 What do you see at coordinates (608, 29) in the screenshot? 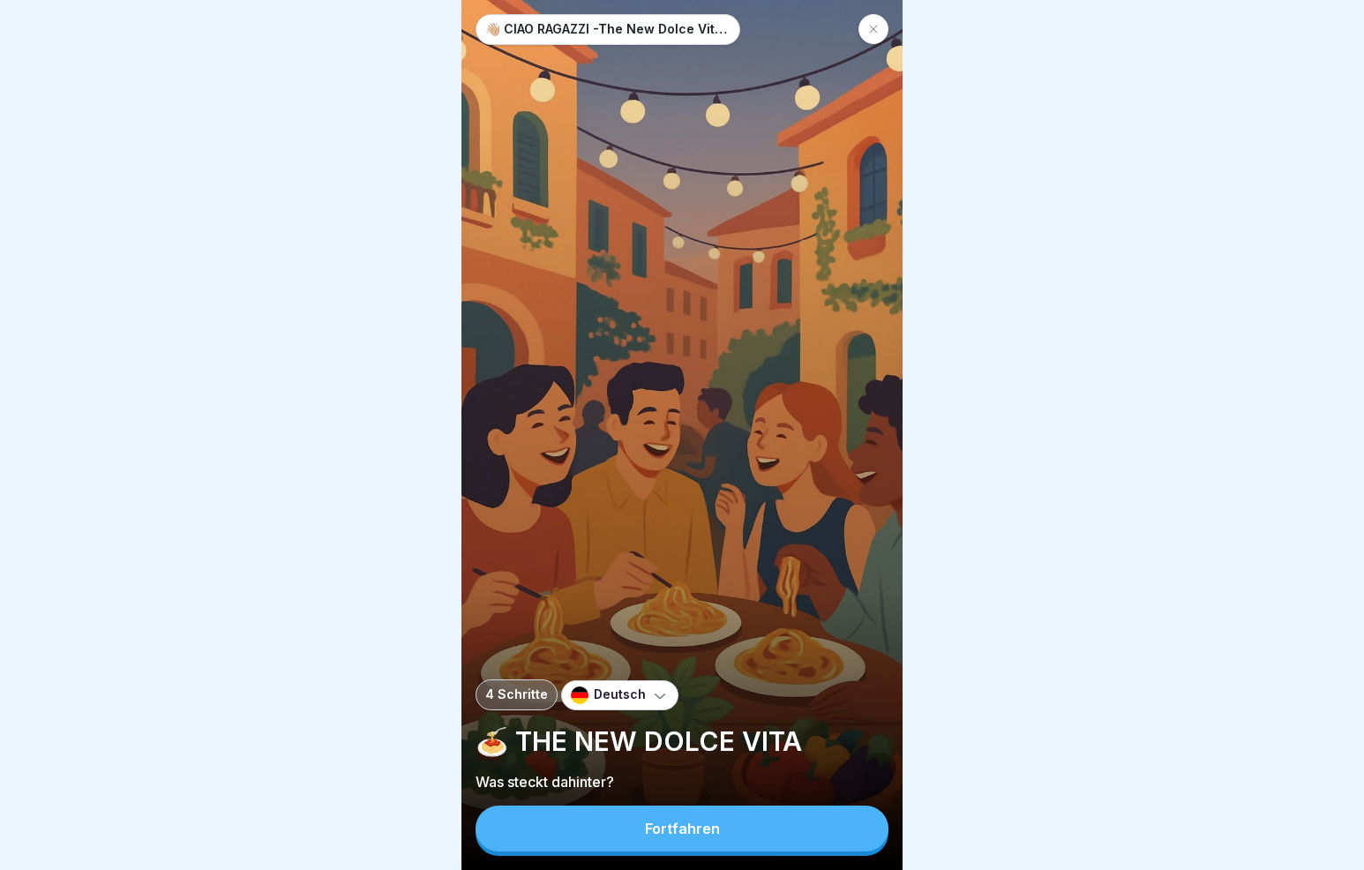
I see `p: 👋🏼 CIAO RAGAZZI -The New Dolce Vita- Apostorelaunch` at bounding box center [608, 29].